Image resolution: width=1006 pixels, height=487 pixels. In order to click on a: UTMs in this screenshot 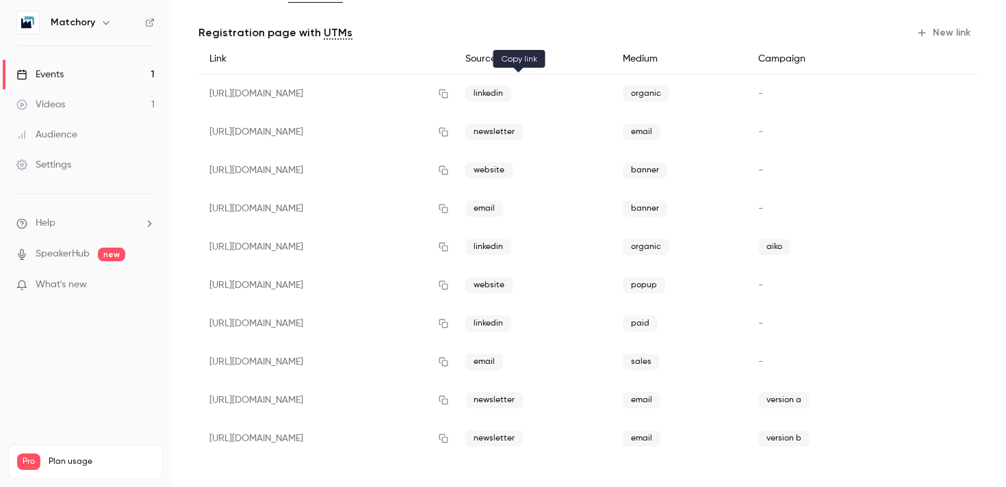, I will do `click(338, 33)`.